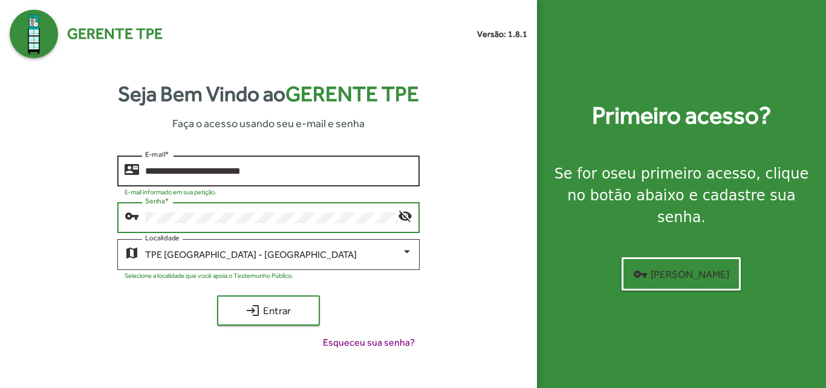 The image size is (826, 388). What do you see at coordinates (682, 116) in the screenshot?
I see `strong: Primeiro acesso?` at bounding box center [682, 116].